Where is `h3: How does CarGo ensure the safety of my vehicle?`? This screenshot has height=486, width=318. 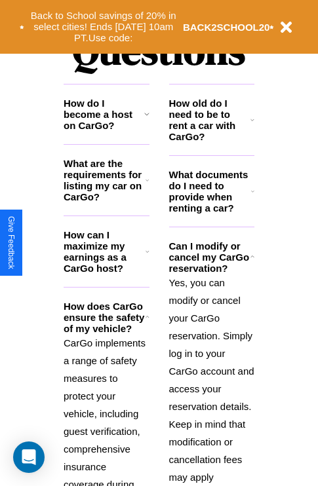
h3: How does CarGo ensure the safety of my vehicle? is located at coordinates (104, 317).